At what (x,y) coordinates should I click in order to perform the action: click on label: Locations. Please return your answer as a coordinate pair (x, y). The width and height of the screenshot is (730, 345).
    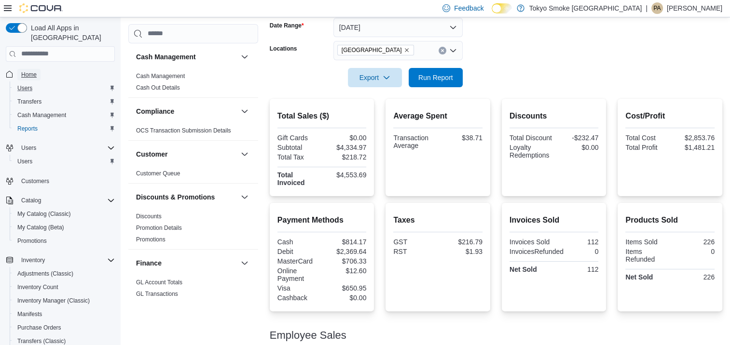
    Looking at the image, I should click on (283, 49).